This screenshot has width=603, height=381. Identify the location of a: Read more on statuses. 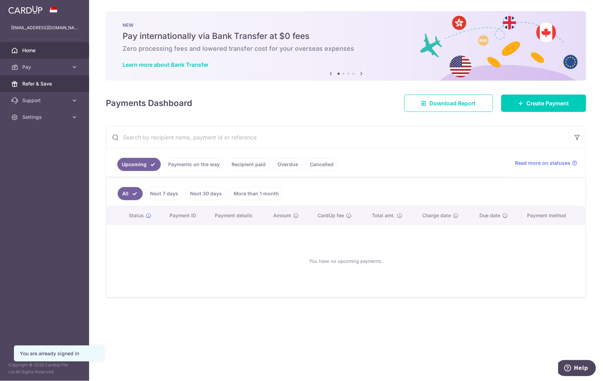
(546, 163).